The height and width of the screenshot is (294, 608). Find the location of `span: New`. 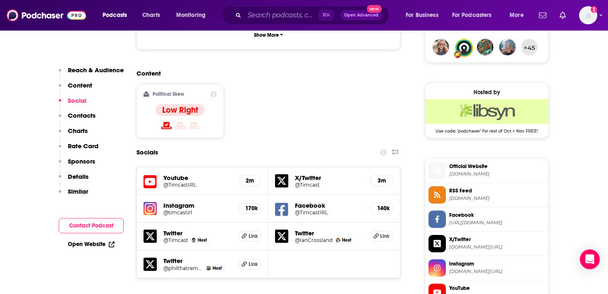

span: New is located at coordinates (374, 9).